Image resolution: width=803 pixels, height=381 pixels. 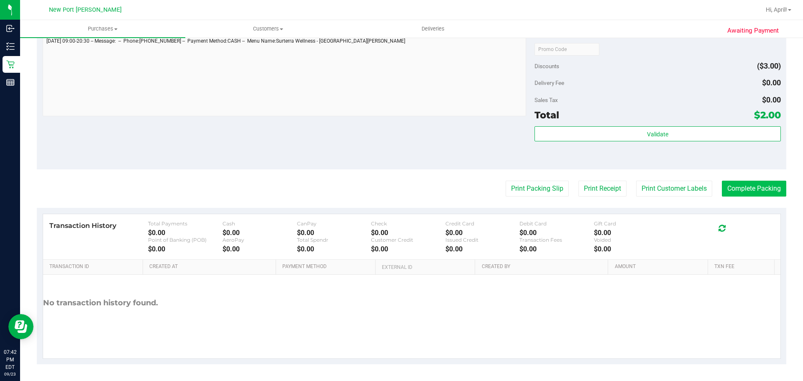 What do you see at coordinates (660, 267) in the screenshot?
I see `a: Amount` at bounding box center [660, 267].